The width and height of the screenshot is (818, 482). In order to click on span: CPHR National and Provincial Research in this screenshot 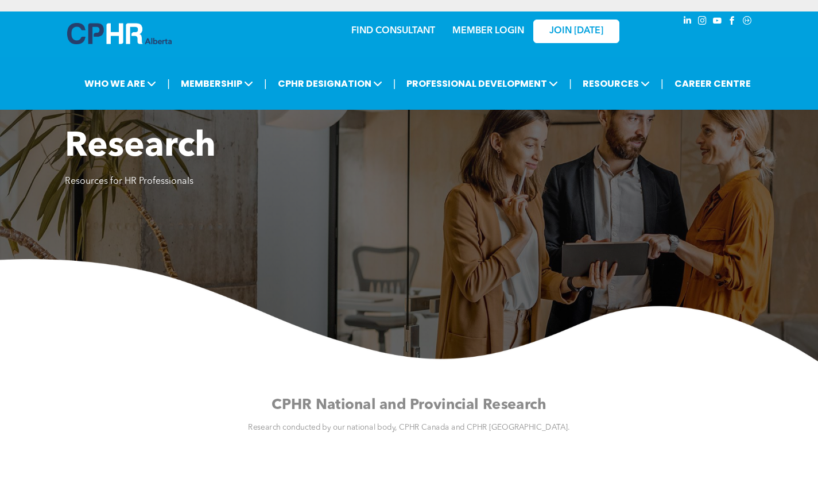, I will do `click(409, 404)`.